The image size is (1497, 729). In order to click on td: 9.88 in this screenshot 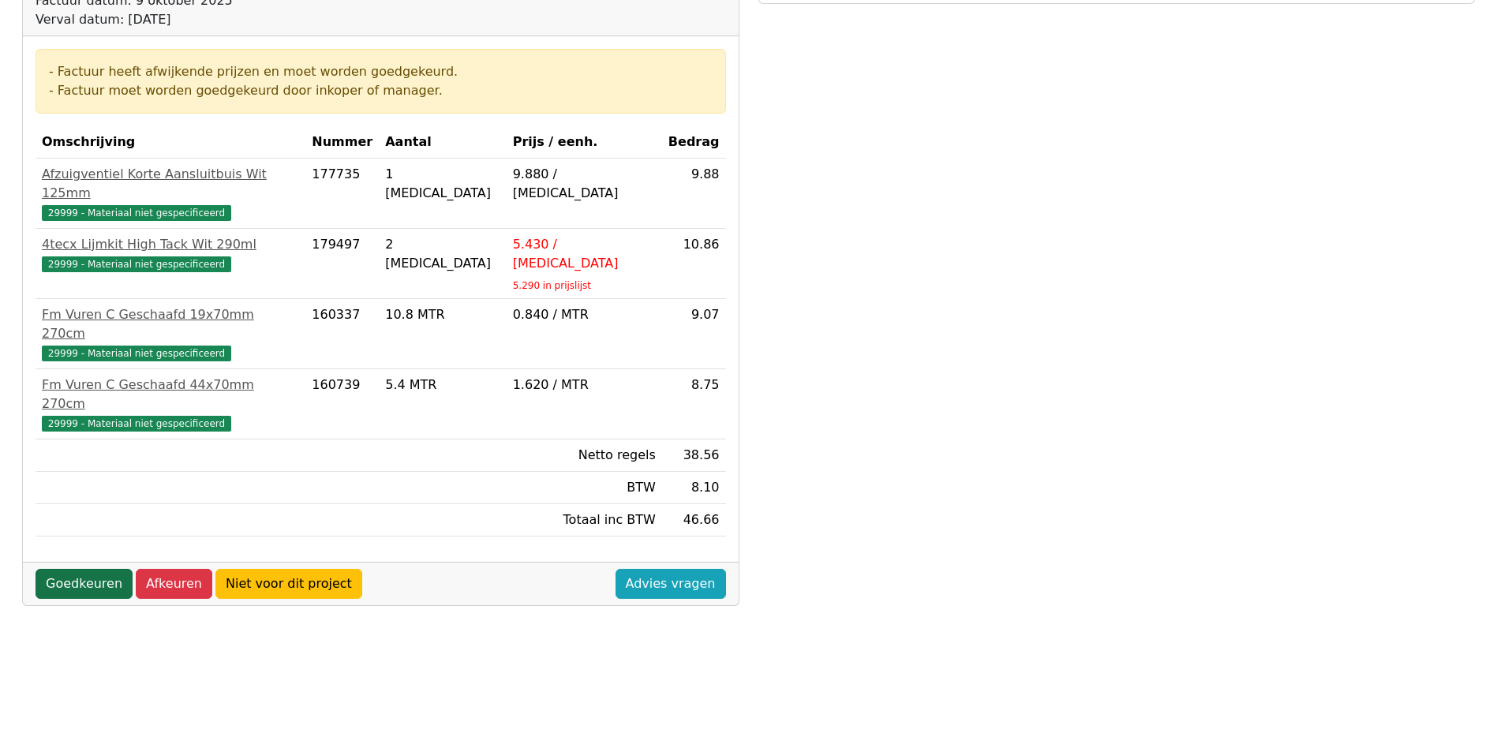, I will do `click(694, 193)`.